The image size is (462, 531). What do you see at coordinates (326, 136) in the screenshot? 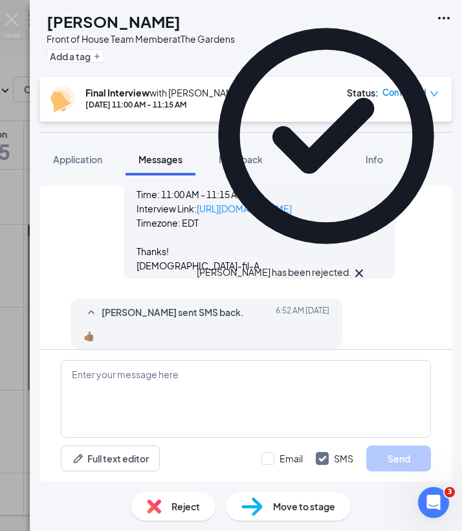
I see `svg: CheckmarkCircle` at bounding box center [326, 136].